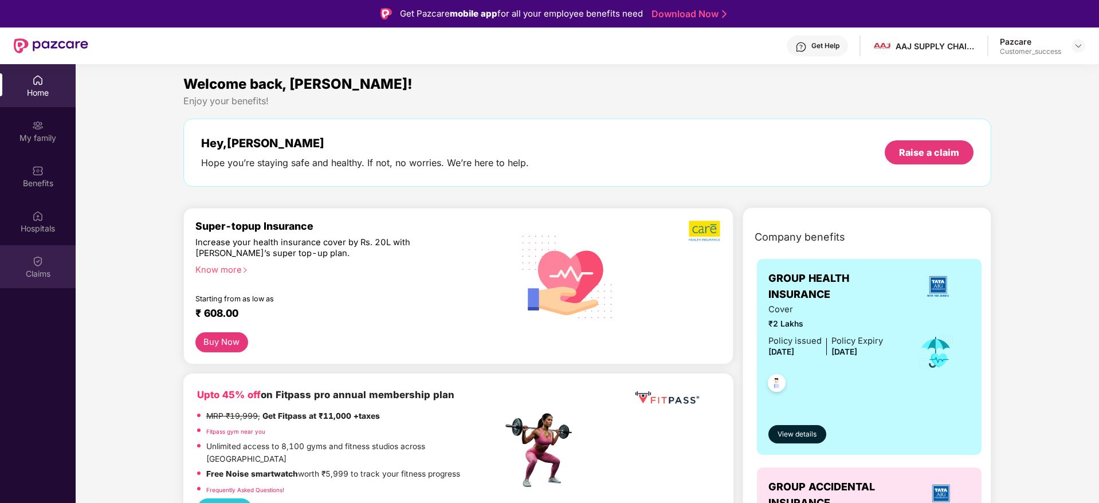 This screenshot has width=1099, height=503. I want to click on img: b5dec4f62d2307b9de63beb79f102df3.png, so click(705, 231).